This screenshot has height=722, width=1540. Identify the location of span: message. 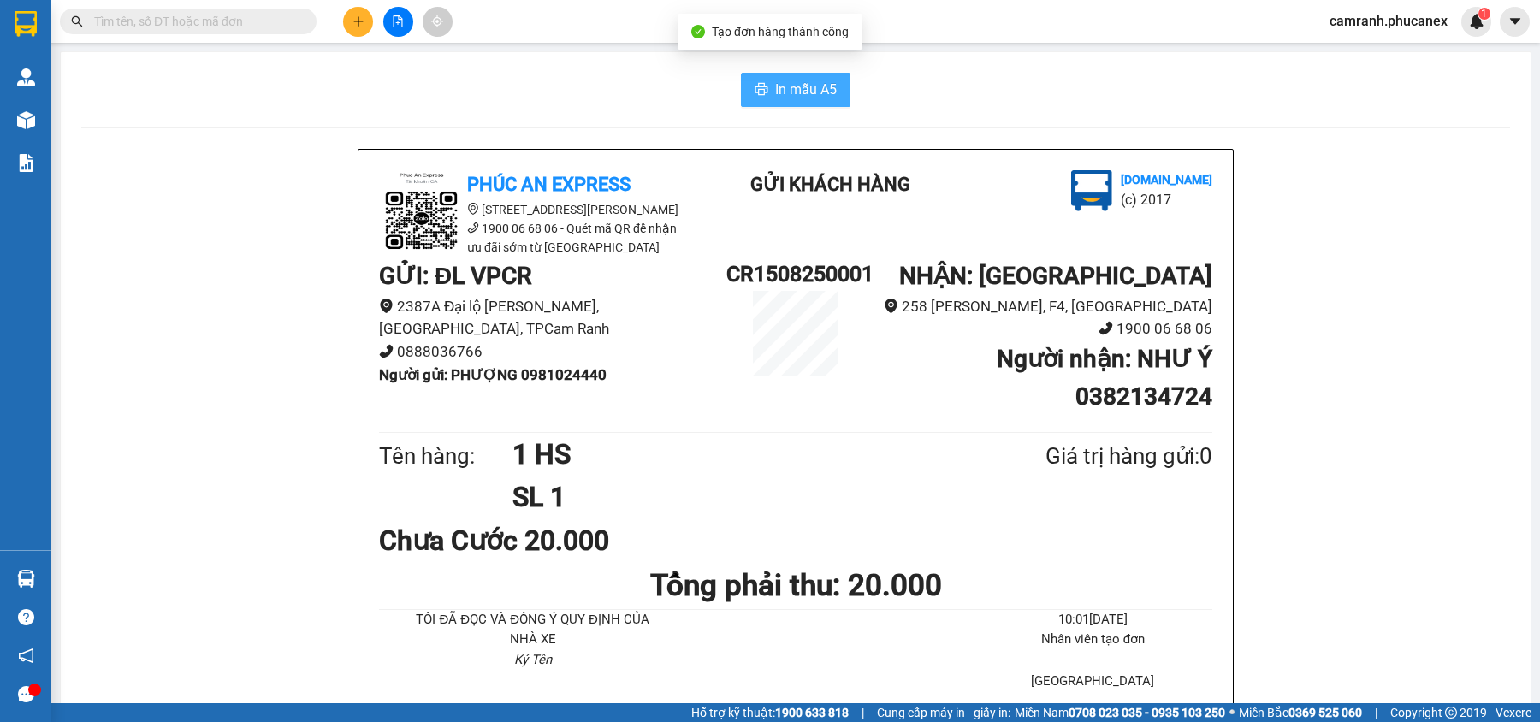
(26, 694).